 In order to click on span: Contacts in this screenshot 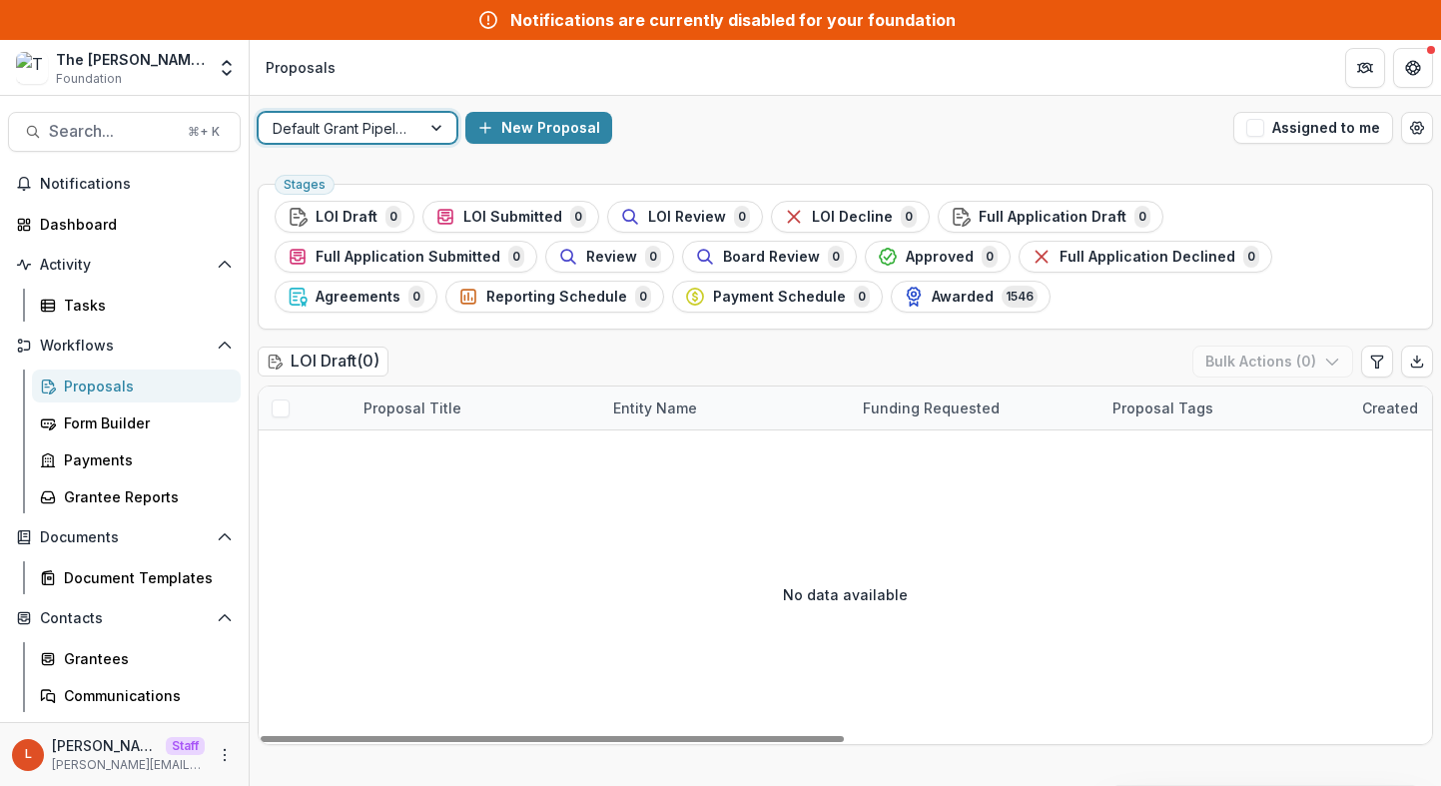, I will do `click(124, 618)`.